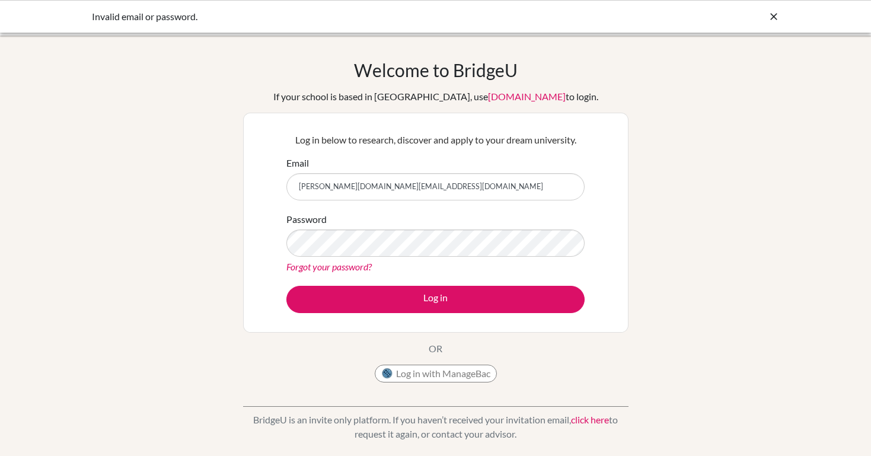  What do you see at coordinates (347, 17) in the screenshot?
I see `div: Invalid email or password.` at bounding box center [347, 17].